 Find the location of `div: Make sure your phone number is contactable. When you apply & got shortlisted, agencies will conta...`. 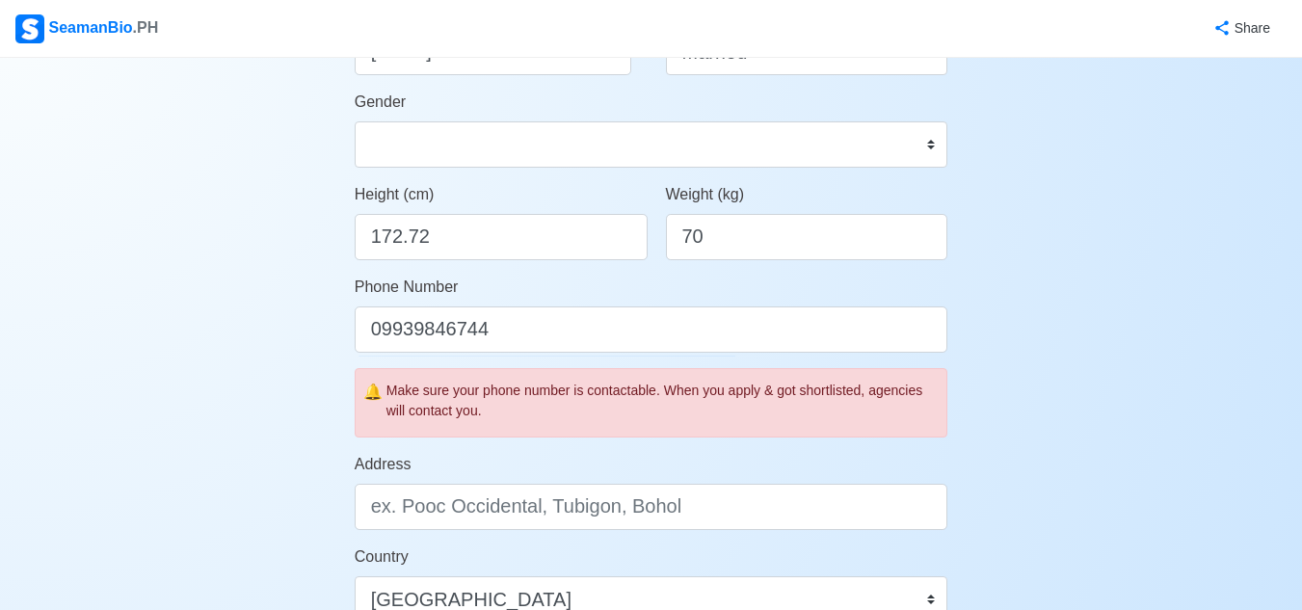

div: Make sure your phone number is contactable. When you apply & got shortlisted, agencies will conta... is located at coordinates (663, 401).